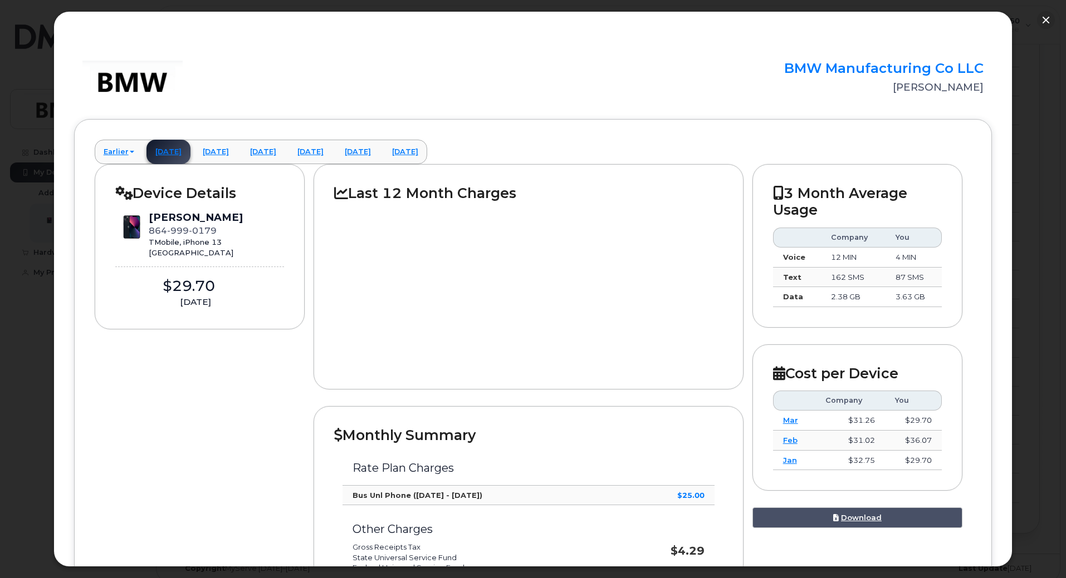  What do you see at coordinates (203, 231) in the screenshot?
I see `span: 0179` at bounding box center [203, 231].